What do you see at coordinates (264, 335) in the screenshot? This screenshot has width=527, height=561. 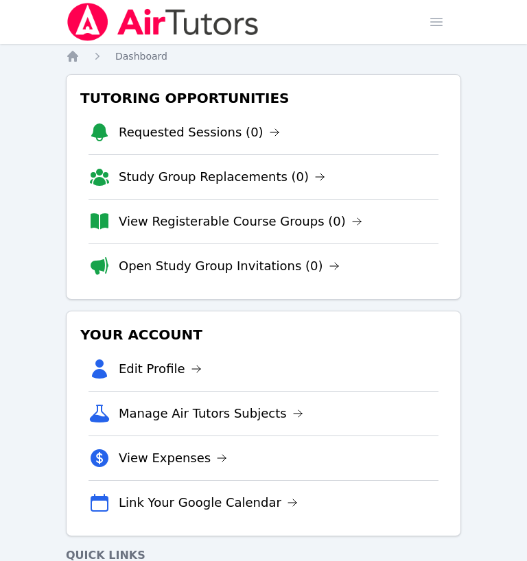 I see `h3: Your Account` at bounding box center [264, 335].